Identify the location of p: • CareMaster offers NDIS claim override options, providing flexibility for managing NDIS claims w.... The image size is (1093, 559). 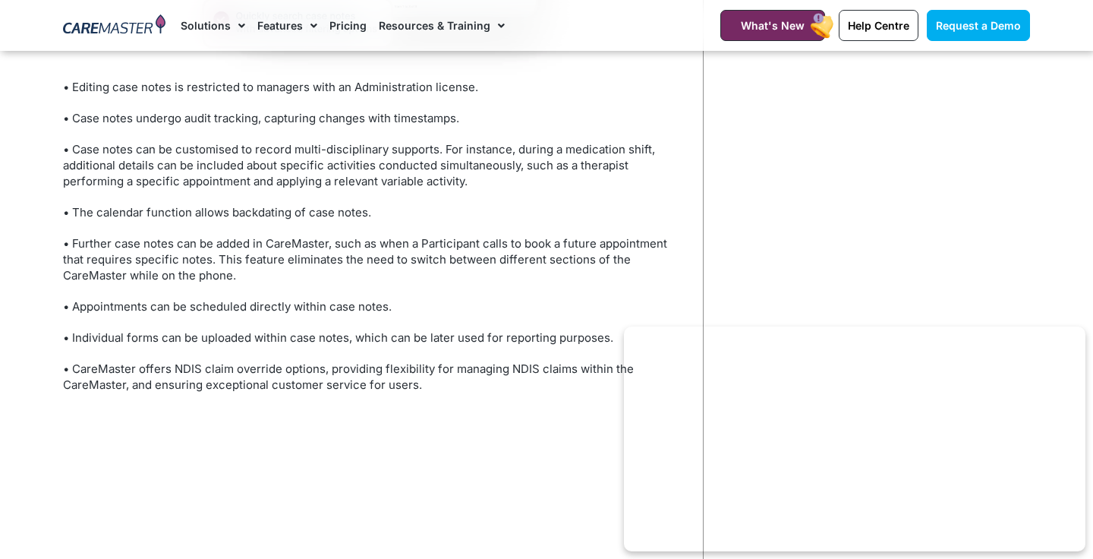
(375, 377).